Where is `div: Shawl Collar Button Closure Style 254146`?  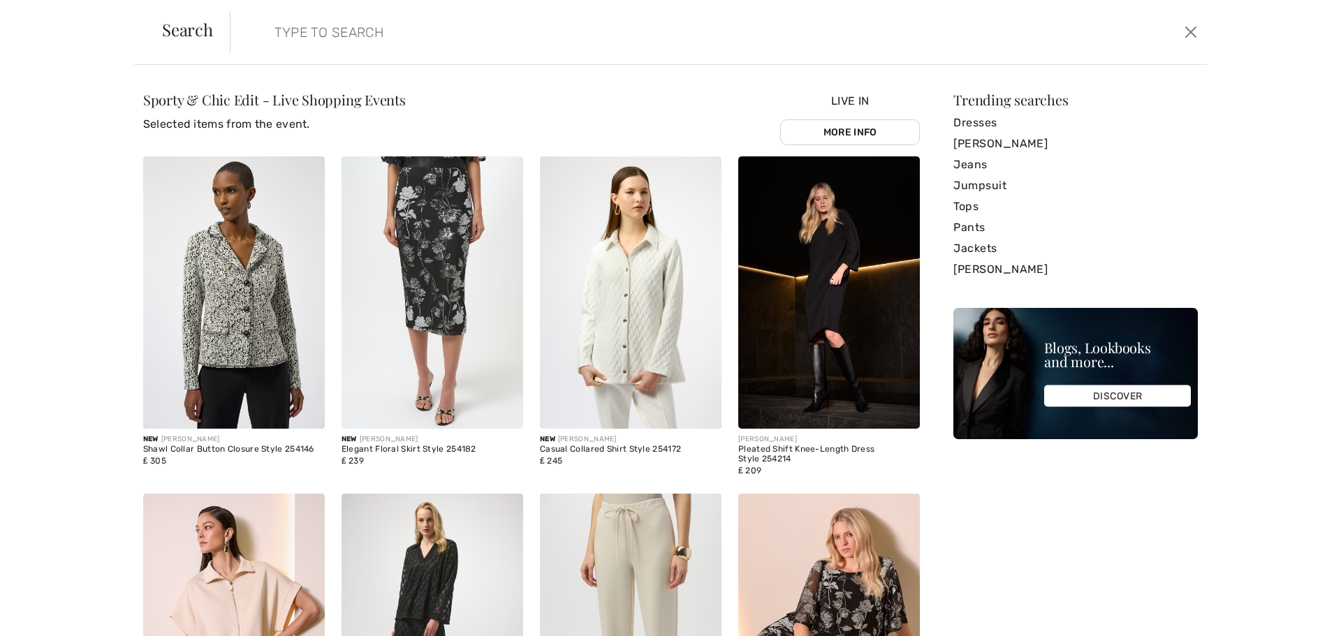 div: Shawl Collar Button Closure Style 254146 is located at coordinates (234, 450).